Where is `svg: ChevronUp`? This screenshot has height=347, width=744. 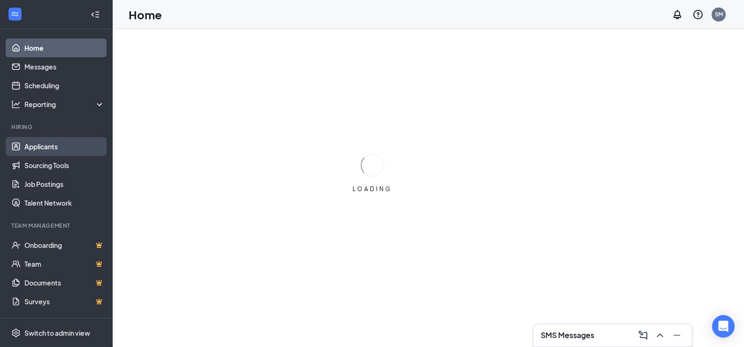
svg: ChevronUp is located at coordinates (660, 335).